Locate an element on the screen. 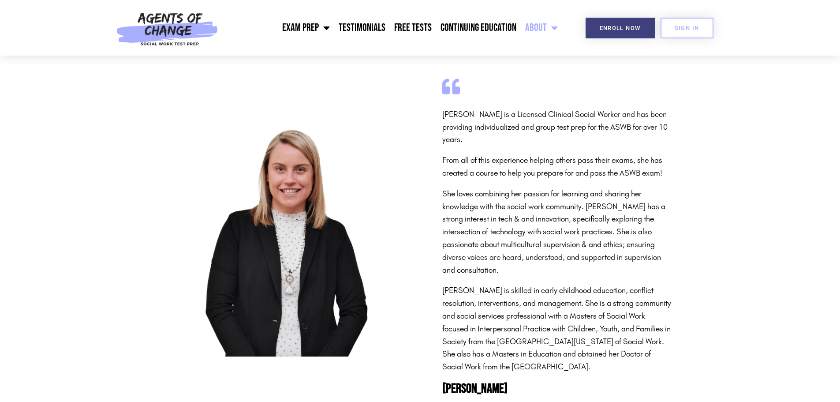 The image size is (840, 402). p: From all of this experience helping others pass their exams, she has created a course to help you... is located at coordinates (557, 167).